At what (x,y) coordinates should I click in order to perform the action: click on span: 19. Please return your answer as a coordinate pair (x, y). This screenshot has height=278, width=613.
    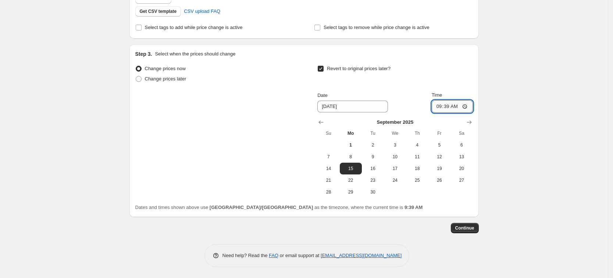
    Looking at the image, I should click on (439, 169).